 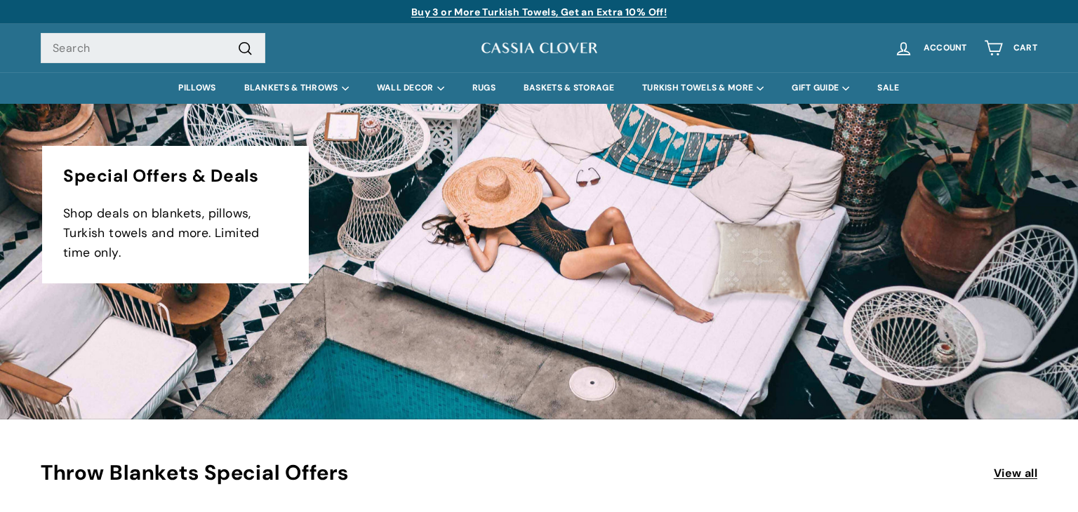 I want to click on summary: WALL DECOR, so click(x=411, y=88).